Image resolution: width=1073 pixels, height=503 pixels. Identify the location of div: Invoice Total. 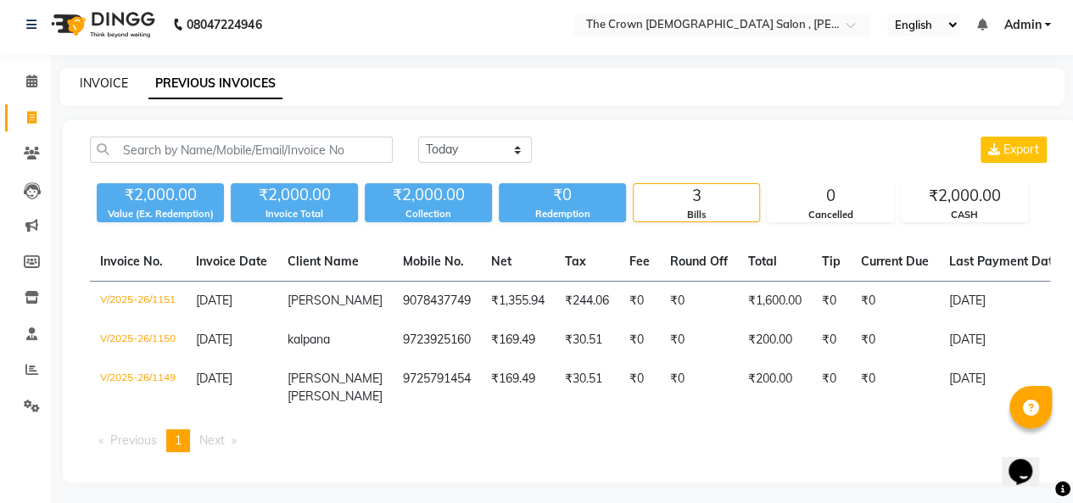
(294, 214).